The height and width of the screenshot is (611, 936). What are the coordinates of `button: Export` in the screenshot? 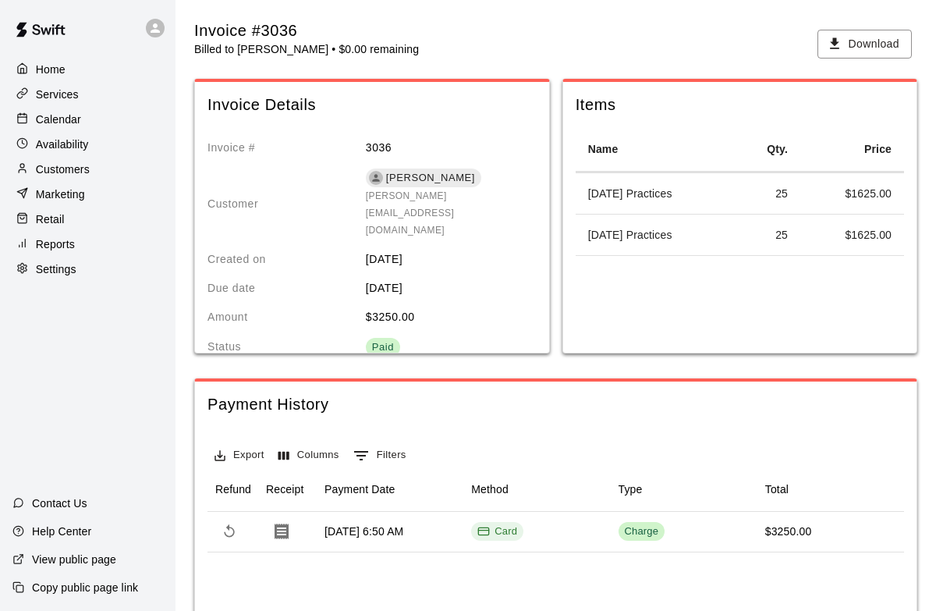 It's located at (239, 455).